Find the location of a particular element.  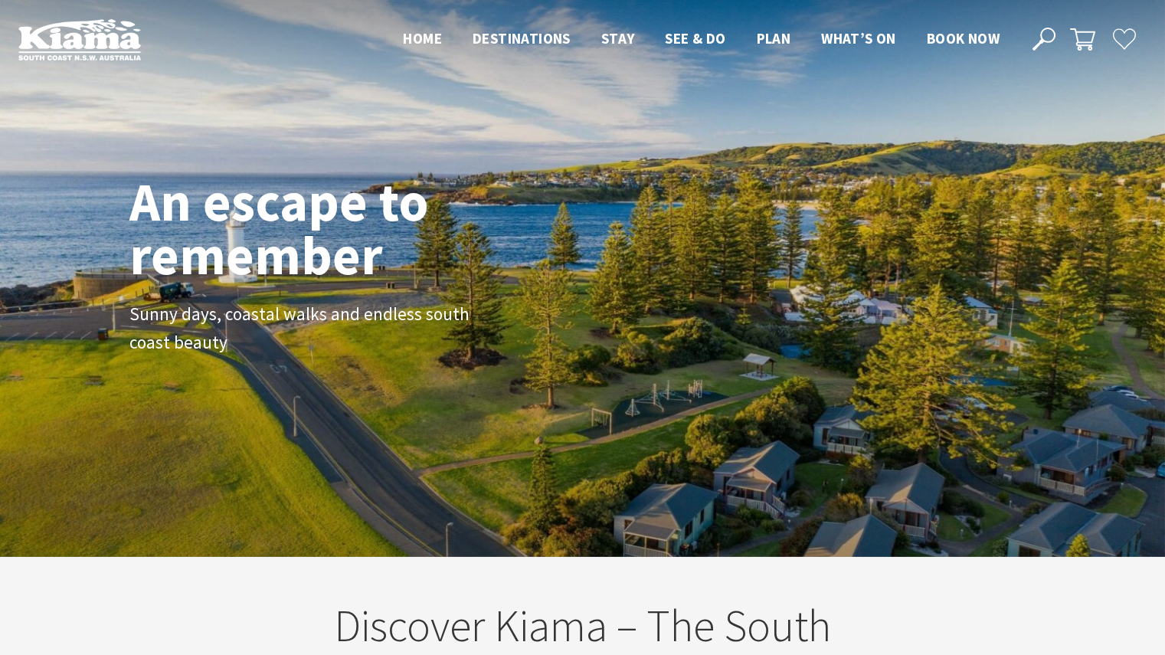

p: Sunny days, coastal walks and endless south coast beauty is located at coordinates (302, 329).